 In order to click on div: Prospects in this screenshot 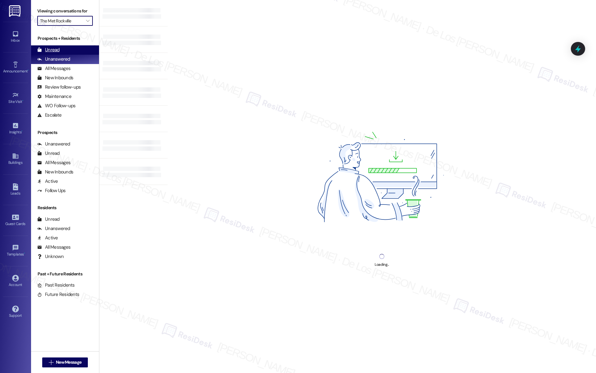, I will do `click(65, 132)`.